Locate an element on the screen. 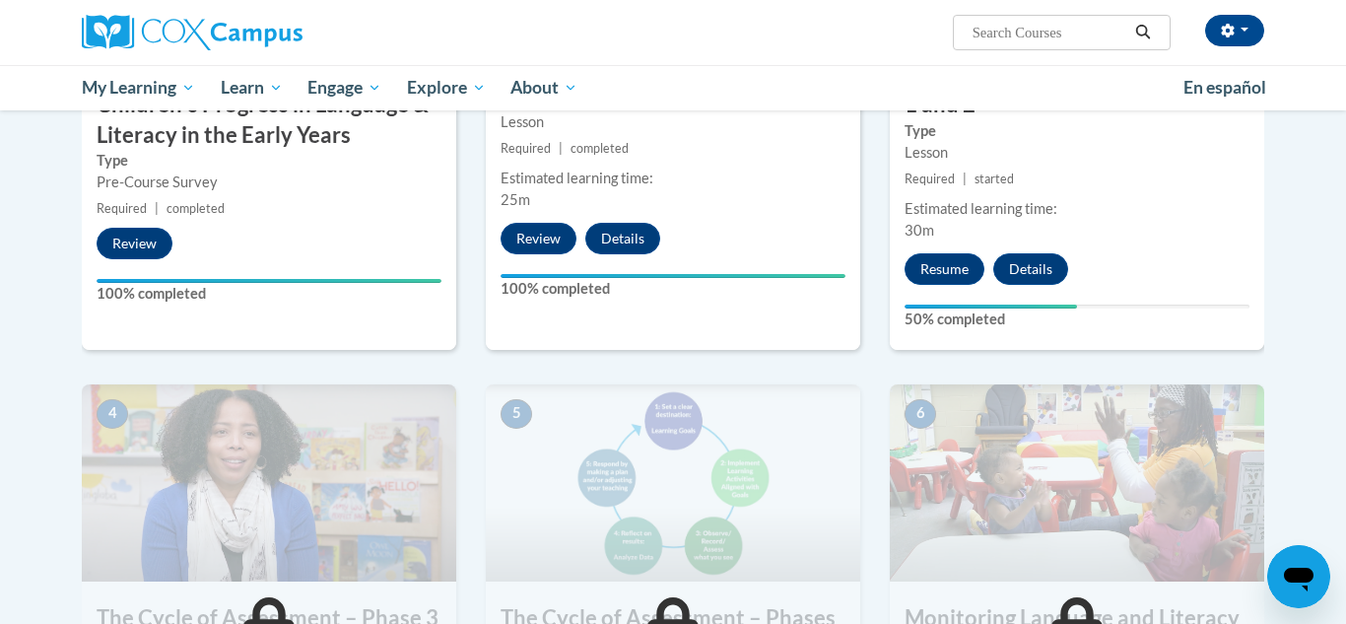  button: Search is located at coordinates (1143, 33).